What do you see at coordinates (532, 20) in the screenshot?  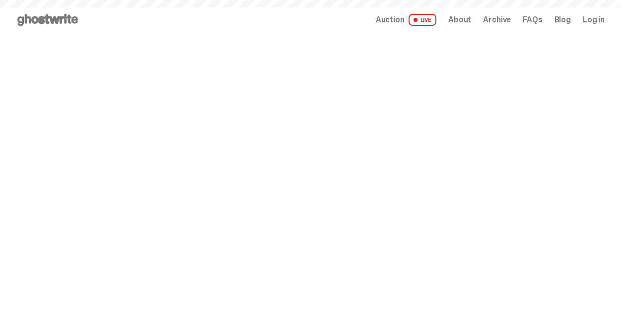 I see `a: FAQs` at bounding box center [532, 20].